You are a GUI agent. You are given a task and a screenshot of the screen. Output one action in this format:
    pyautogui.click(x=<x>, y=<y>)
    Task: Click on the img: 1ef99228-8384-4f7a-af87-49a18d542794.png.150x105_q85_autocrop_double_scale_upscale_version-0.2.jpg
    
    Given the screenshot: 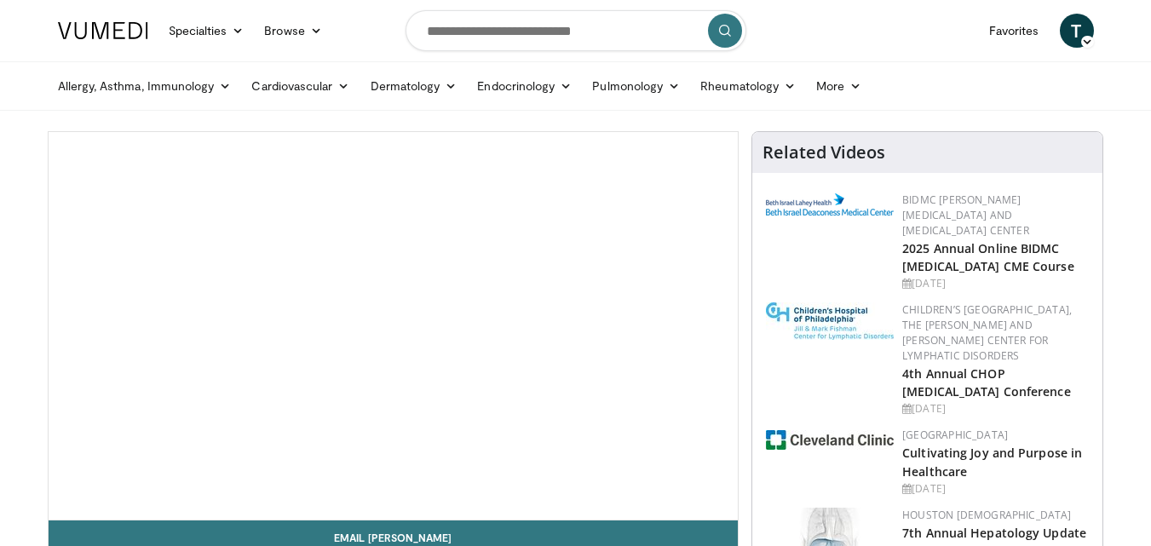 What is the action you would take?
    pyautogui.click(x=830, y=440)
    